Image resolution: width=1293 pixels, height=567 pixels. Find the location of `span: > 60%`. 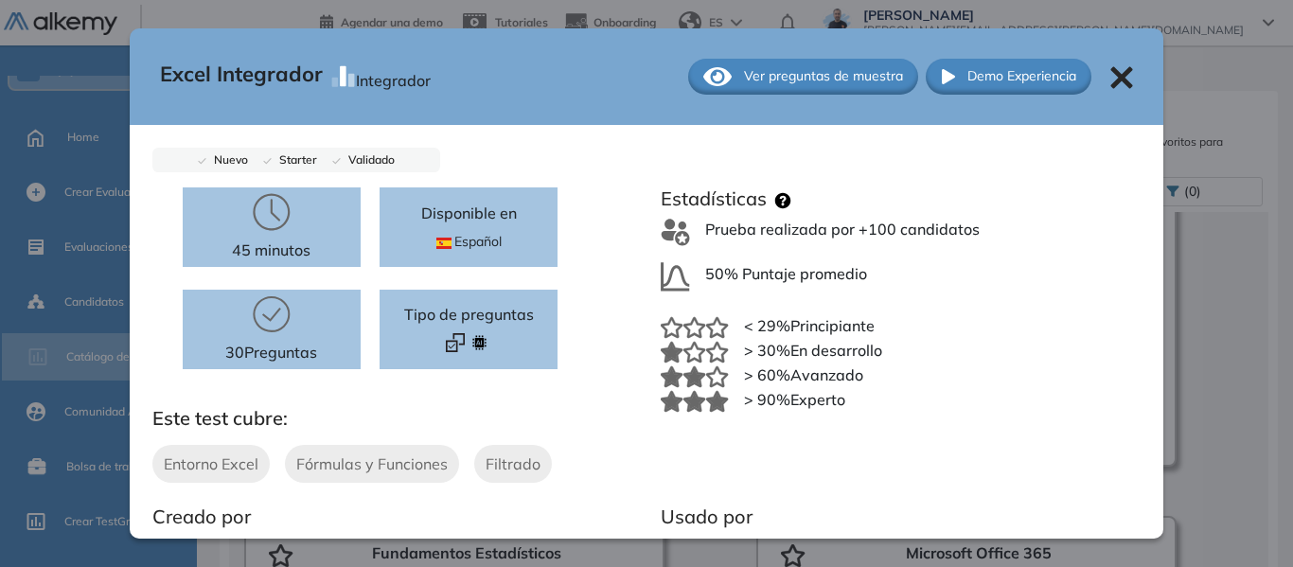

span: > 60% is located at coordinates (767, 375).